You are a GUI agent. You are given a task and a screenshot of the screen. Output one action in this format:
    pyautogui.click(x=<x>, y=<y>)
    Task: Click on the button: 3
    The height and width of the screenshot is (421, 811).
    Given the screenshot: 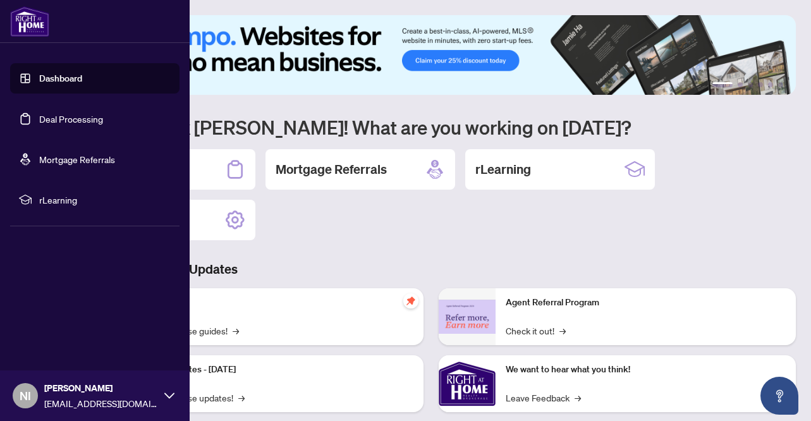 What is the action you would take?
    pyautogui.click(x=750, y=85)
    